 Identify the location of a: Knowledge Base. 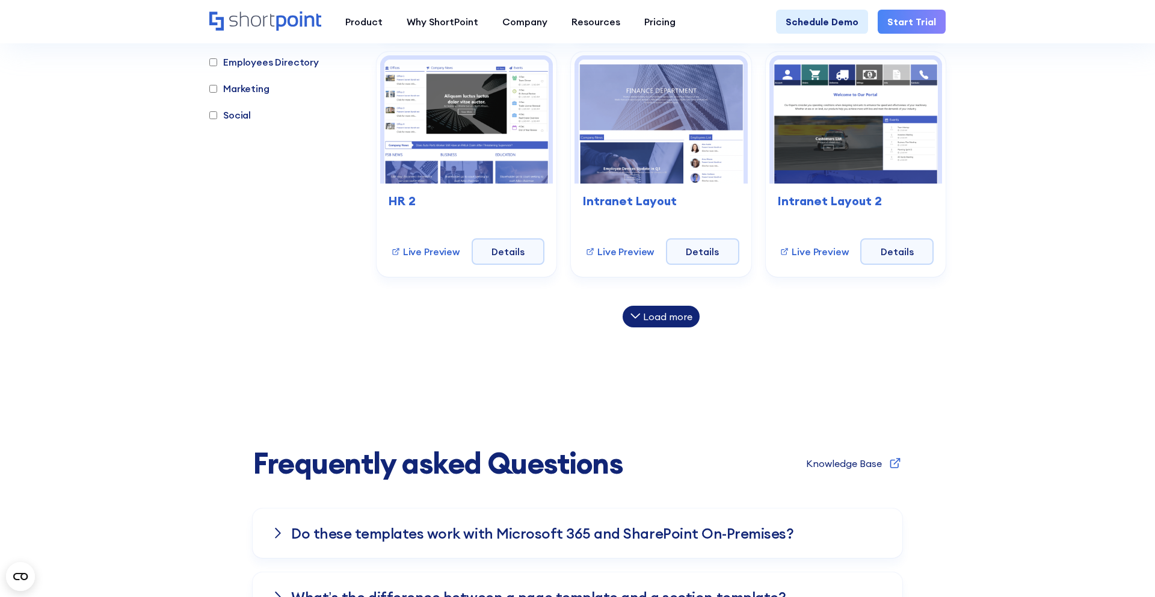
(854, 463).